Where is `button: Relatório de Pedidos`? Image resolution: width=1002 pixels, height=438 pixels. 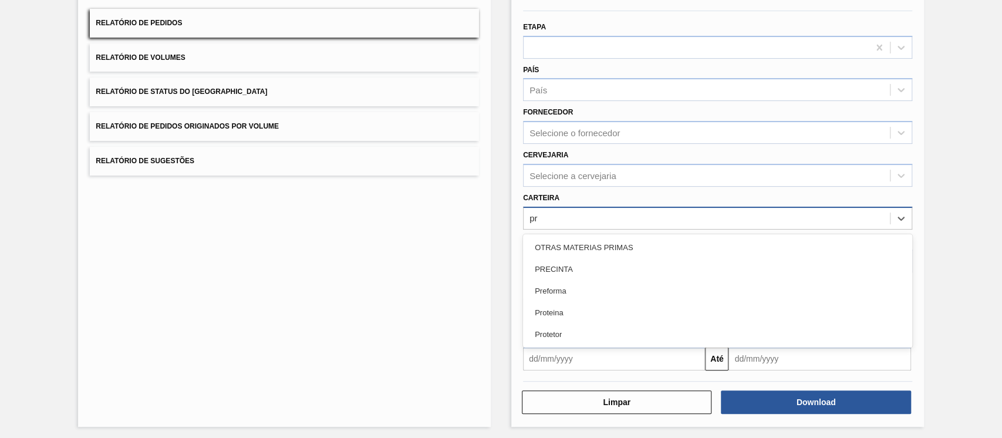 button: Relatório de Pedidos is located at coordinates (284, 23).